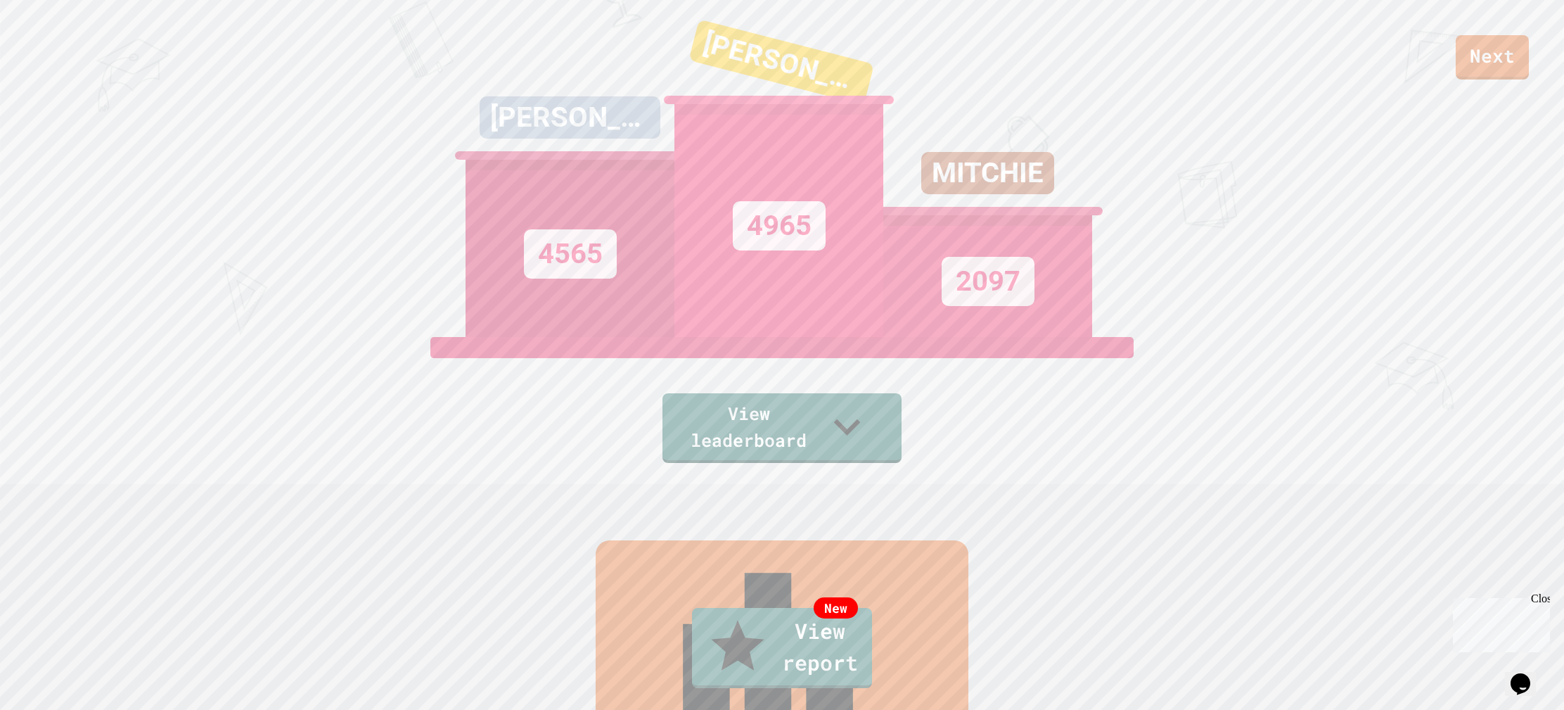 The image size is (1564, 710). Describe the element at coordinates (836, 608) in the screenshot. I see `div: New` at that location.